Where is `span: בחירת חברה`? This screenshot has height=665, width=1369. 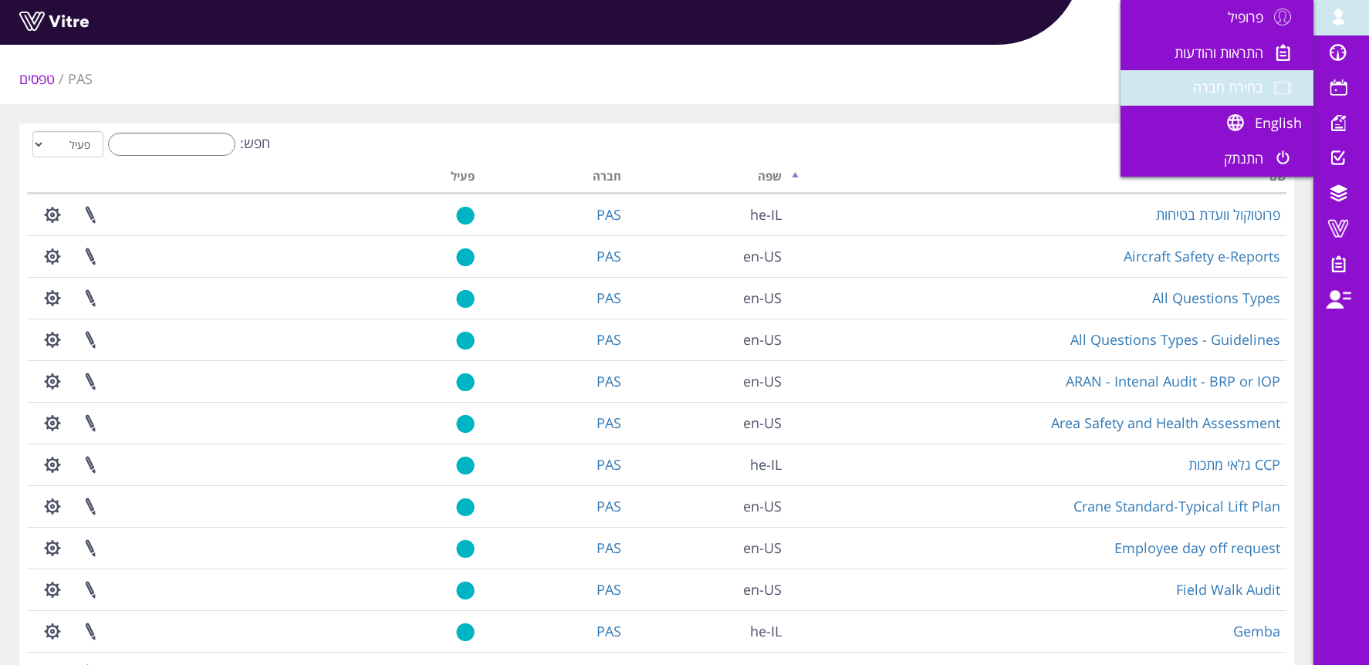 span: בחירת חברה is located at coordinates (1228, 87).